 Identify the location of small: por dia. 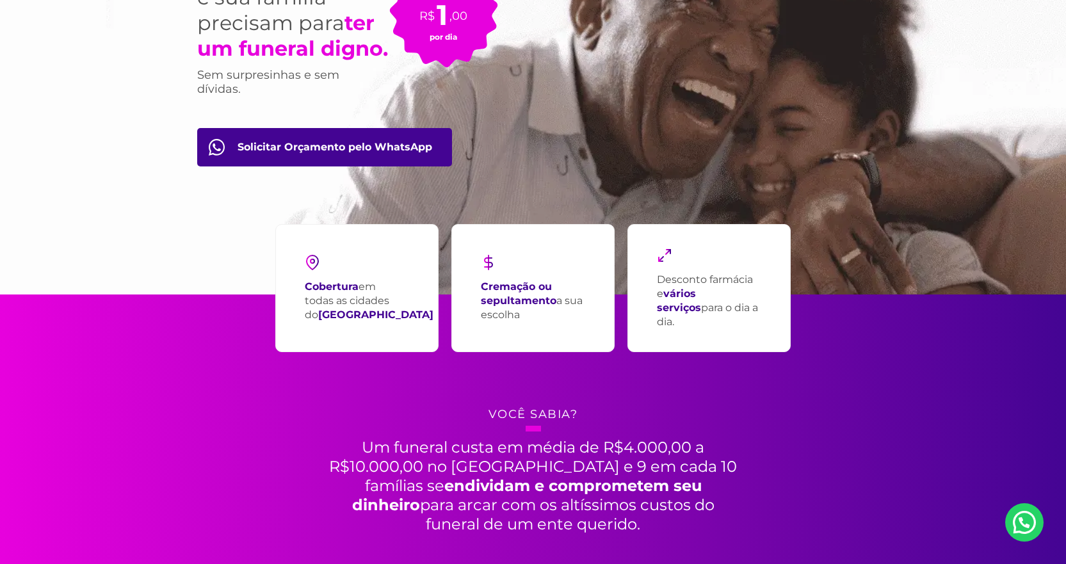
(443, 36).